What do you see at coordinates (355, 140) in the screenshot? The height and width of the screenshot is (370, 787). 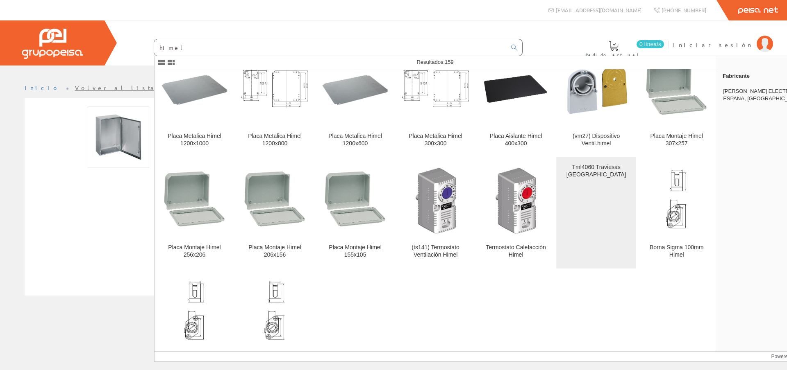 I see `div: Placa Metalica Himel 1200x600` at bounding box center [355, 140].